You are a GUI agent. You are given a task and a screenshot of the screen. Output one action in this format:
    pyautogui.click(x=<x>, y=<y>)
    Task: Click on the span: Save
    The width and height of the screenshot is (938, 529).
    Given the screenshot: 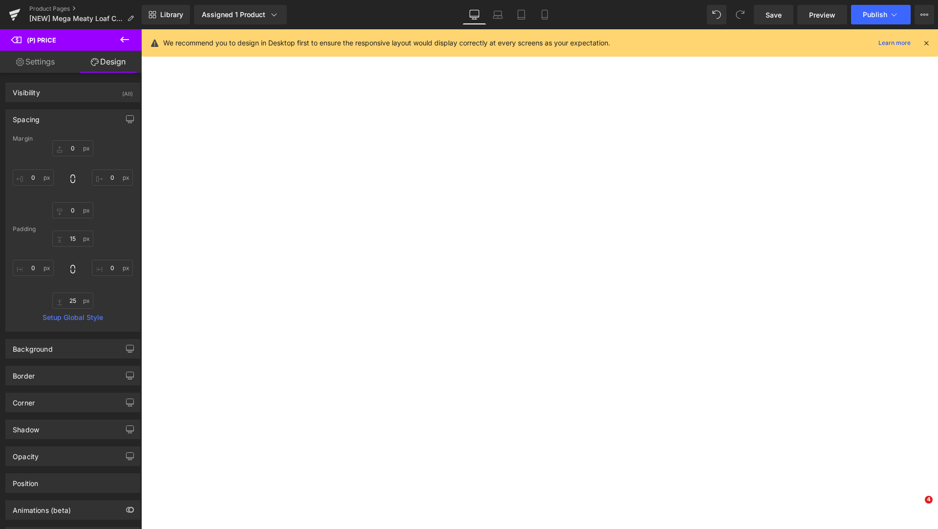 What is the action you would take?
    pyautogui.click(x=774, y=15)
    